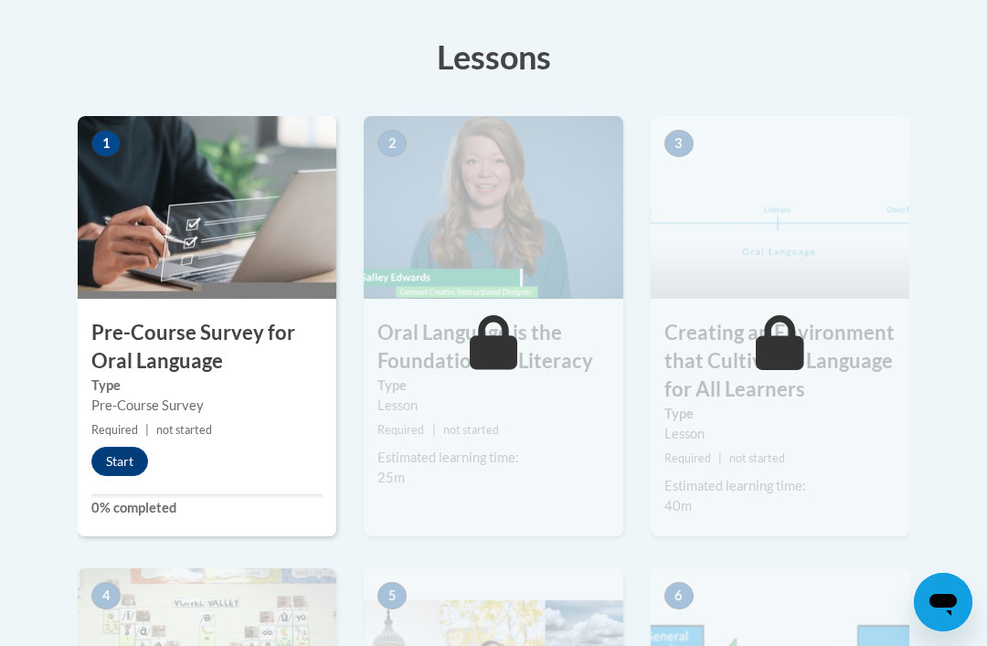  I want to click on span: 1, so click(106, 143).